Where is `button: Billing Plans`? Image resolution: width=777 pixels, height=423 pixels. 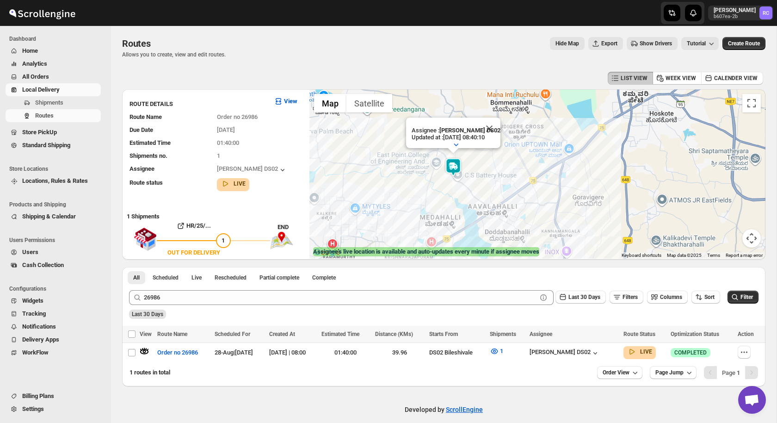 button: Billing Plans is located at coordinates (53, 396).